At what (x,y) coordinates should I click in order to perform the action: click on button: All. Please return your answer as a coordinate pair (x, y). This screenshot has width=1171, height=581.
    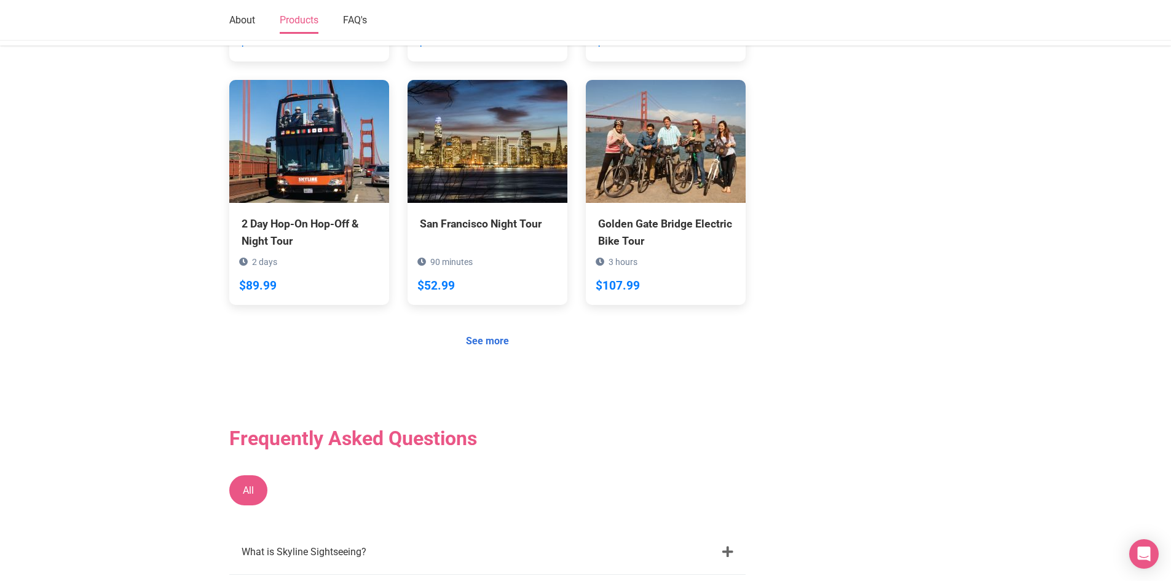
    Looking at the image, I should click on (248, 491).